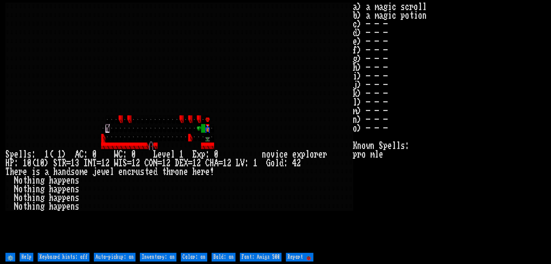 This screenshot has width=551, height=264. What do you see at coordinates (216, 163) in the screenshot?
I see `div: A` at bounding box center [216, 163].